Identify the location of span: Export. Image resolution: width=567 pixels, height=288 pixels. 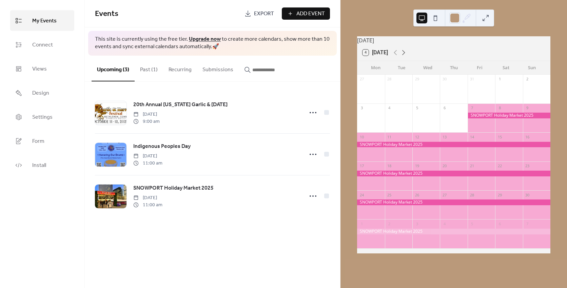
(264, 14).